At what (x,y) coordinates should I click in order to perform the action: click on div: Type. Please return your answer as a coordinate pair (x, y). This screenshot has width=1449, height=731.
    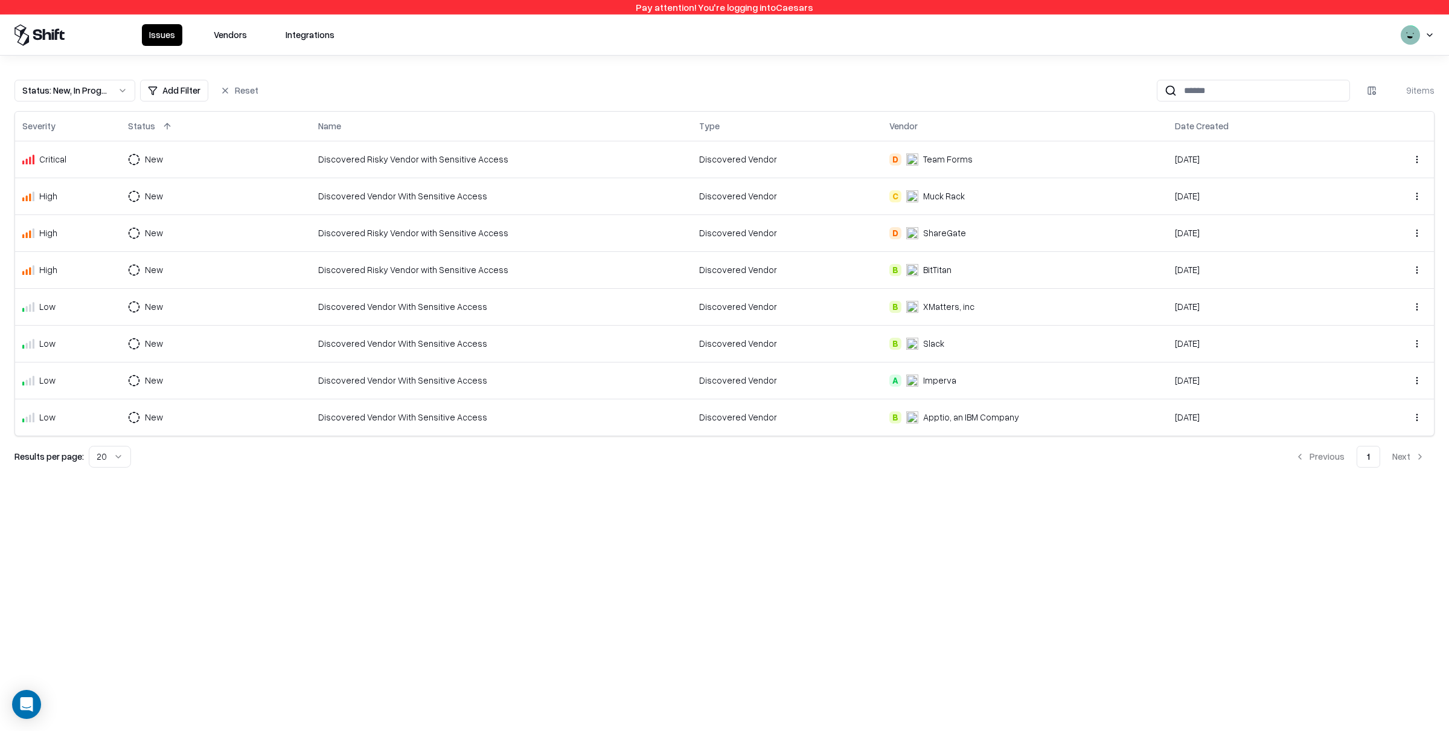
    Looking at the image, I should click on (710, 126).